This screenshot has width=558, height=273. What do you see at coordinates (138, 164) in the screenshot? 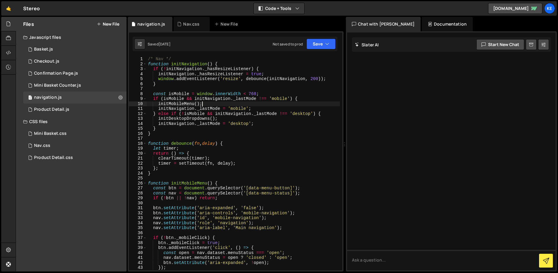
I see `div: 22` at bounding box center [138, 164].